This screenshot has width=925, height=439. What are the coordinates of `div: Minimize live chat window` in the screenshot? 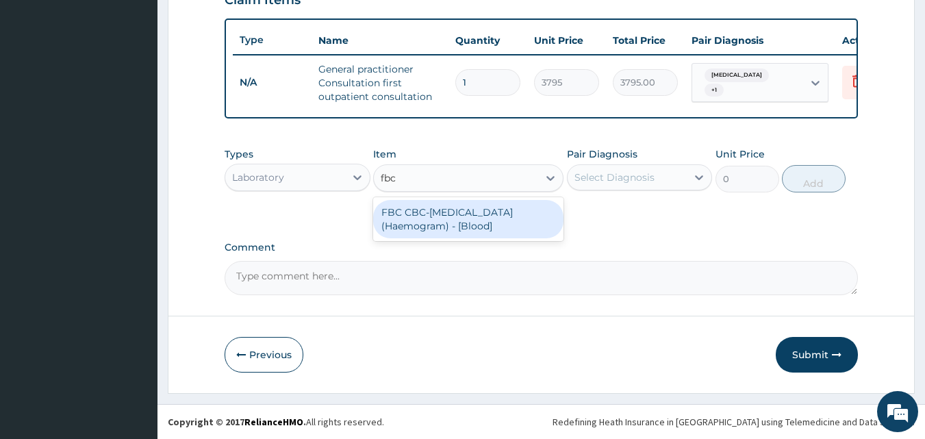 It's located at (241, 23).